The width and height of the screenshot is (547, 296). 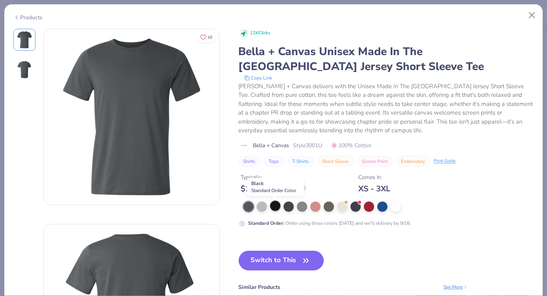 I want to click on strong: Standard Order :, so click(x=267, y=223).